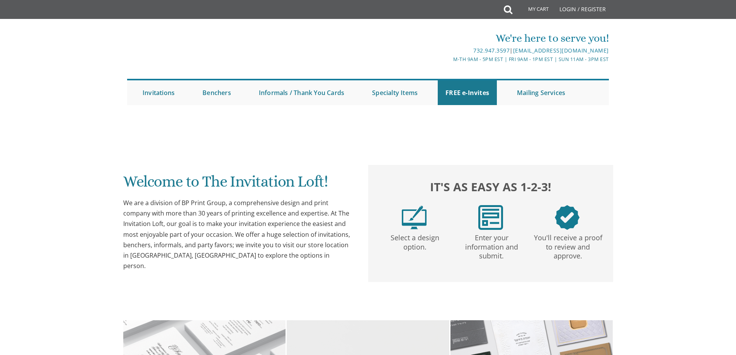  I want to click on img: step2.png, so click(491, 218).